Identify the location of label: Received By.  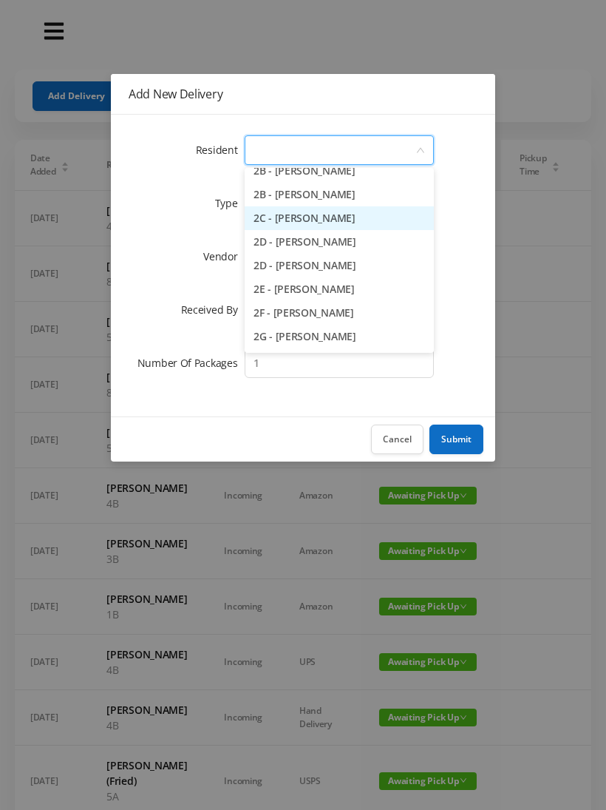
(213, 309).